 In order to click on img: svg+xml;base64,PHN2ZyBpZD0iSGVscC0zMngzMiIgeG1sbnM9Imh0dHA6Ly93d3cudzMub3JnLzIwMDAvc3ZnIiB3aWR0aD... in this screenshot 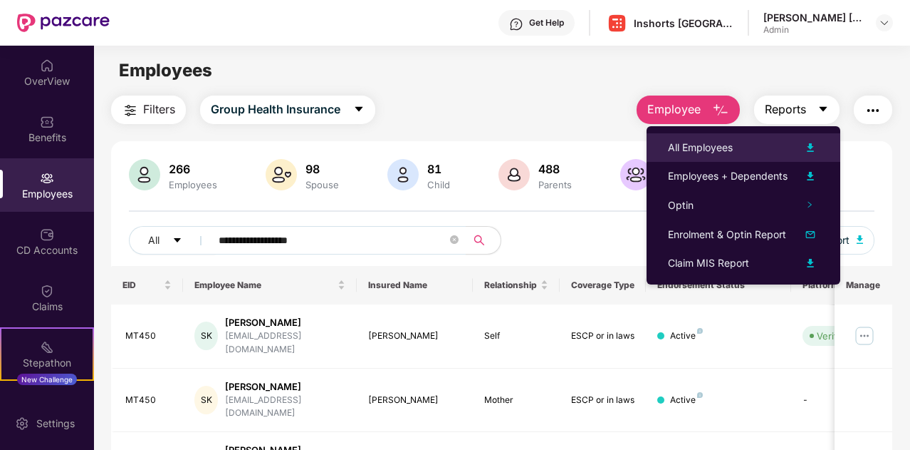, I will do `click(516, 24)`.